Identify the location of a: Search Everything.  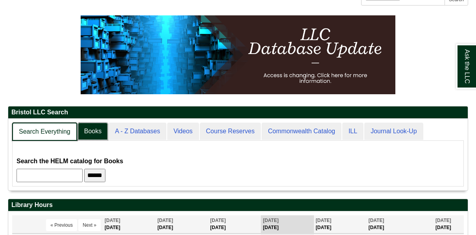
(44, 132).